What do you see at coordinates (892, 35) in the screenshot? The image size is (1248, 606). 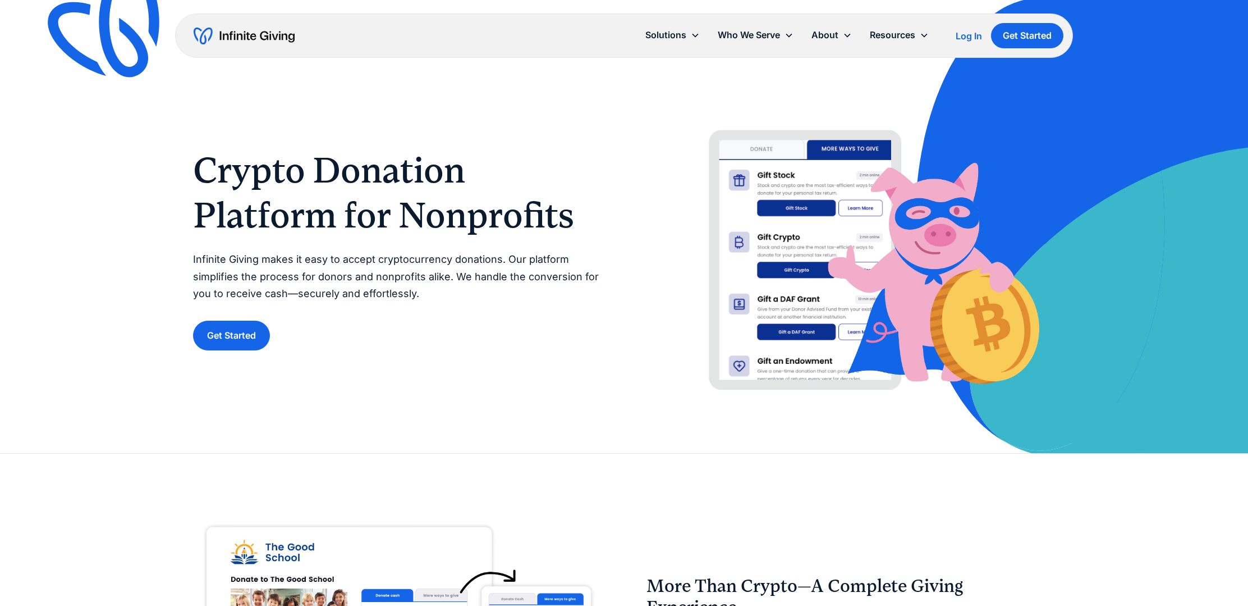 I see `div: Resources` at bounding box center [892, 35].